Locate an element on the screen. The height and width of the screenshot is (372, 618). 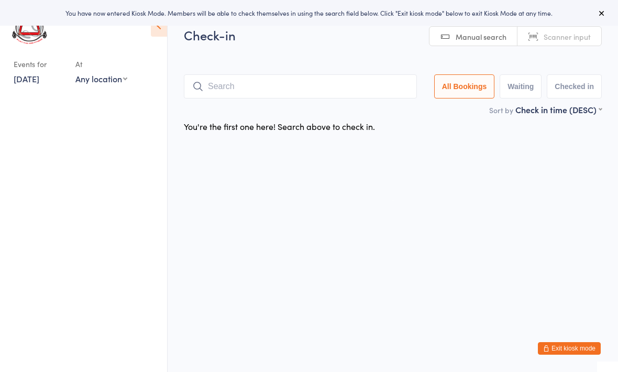
div: You're the first one here! Search above to check in. is located at coordinates (279, 126).